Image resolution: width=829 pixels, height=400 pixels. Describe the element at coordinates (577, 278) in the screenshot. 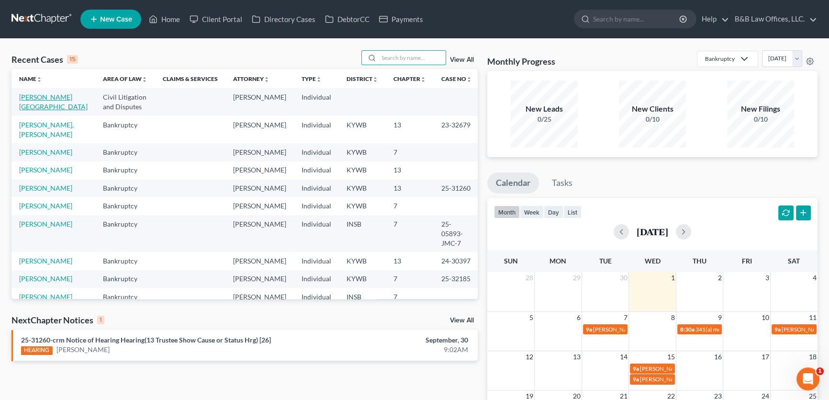

I see `span: 29` at that location.